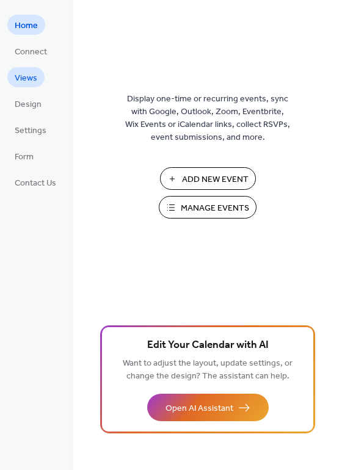 Image resolution: width=342 pixels, height=470 pixels. What do you see at coordinates (31, 52) in the screenshot?
I see `span: Connect` at bounding box center [31, 52].